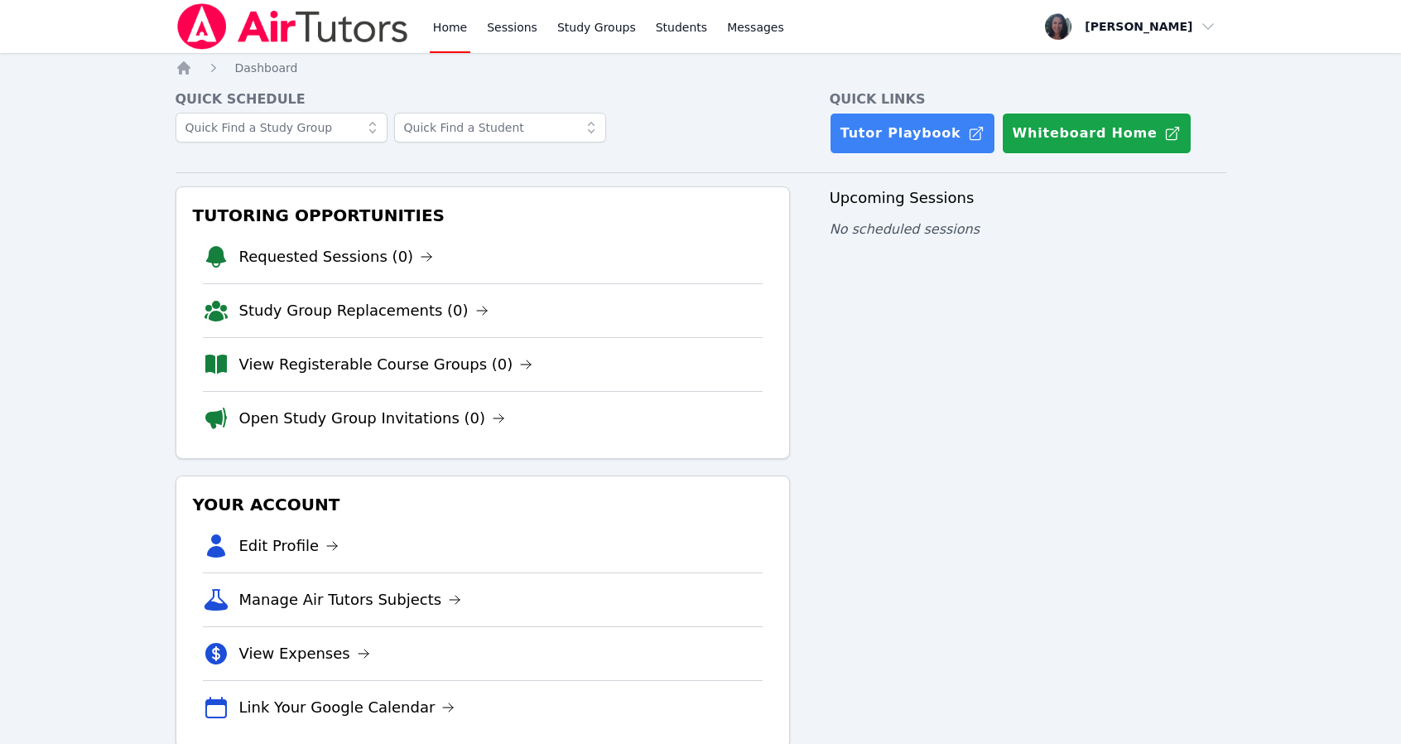 The height and width of the screenshot is (744, 1401). Describe the element at coordinates (373, 418) in the screenshot. I see `a: Open Study Group Invitations (0)` at that location.